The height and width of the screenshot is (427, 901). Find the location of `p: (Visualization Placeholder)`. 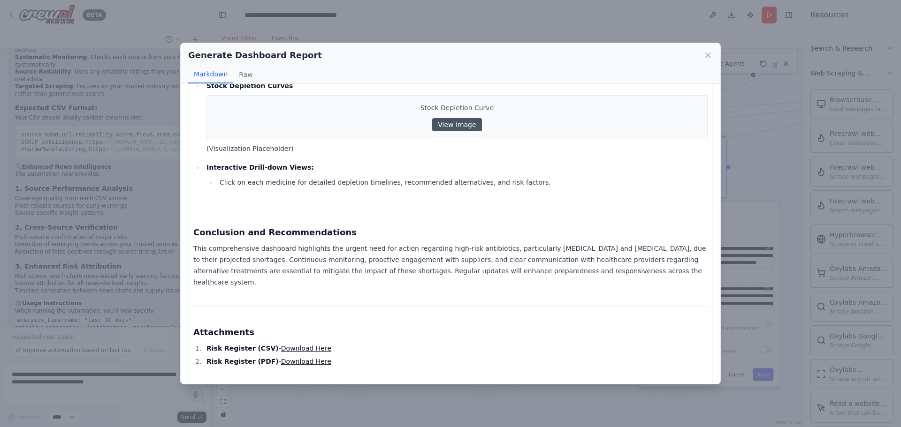

p: (Visualization Placeholder) is located at coordinates (457, 117).